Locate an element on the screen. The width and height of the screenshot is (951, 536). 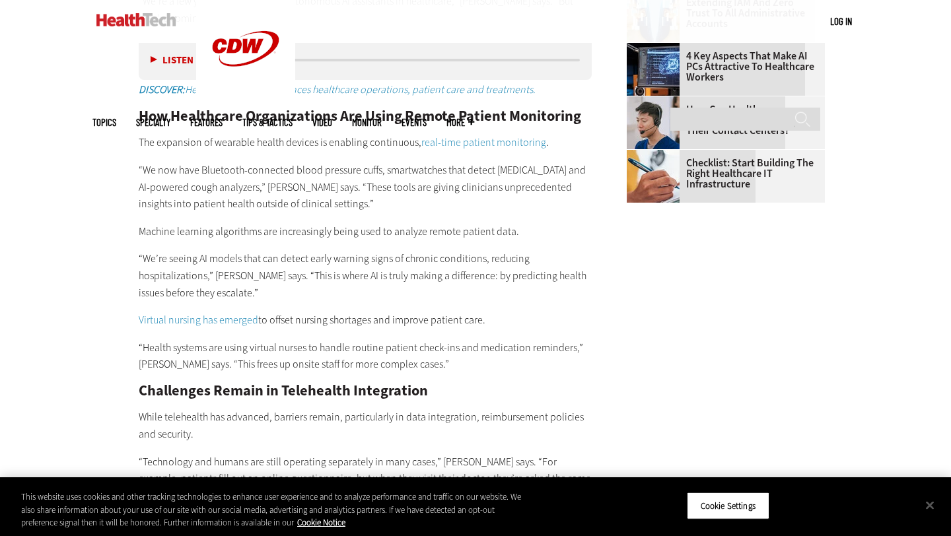
a: CDW is located at coordinates (246, 94).